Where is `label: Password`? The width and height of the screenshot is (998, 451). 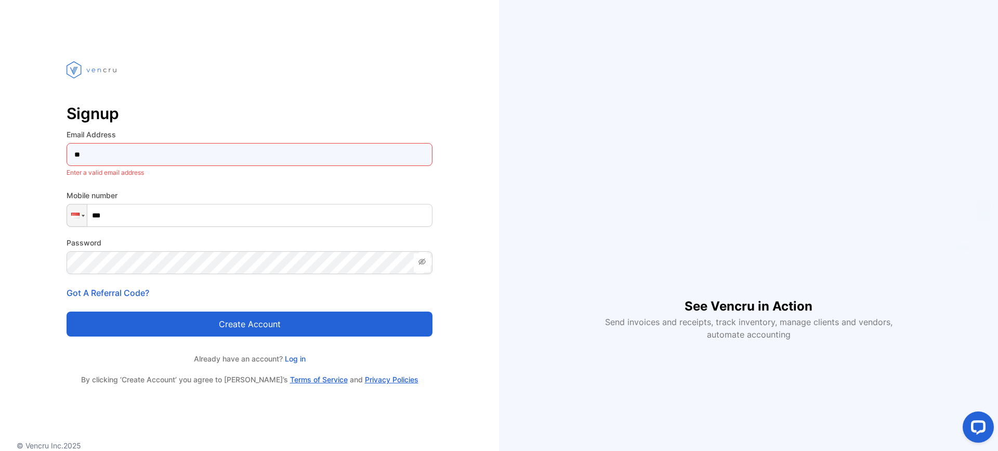 label: Password is located at coordinates (250, 242).